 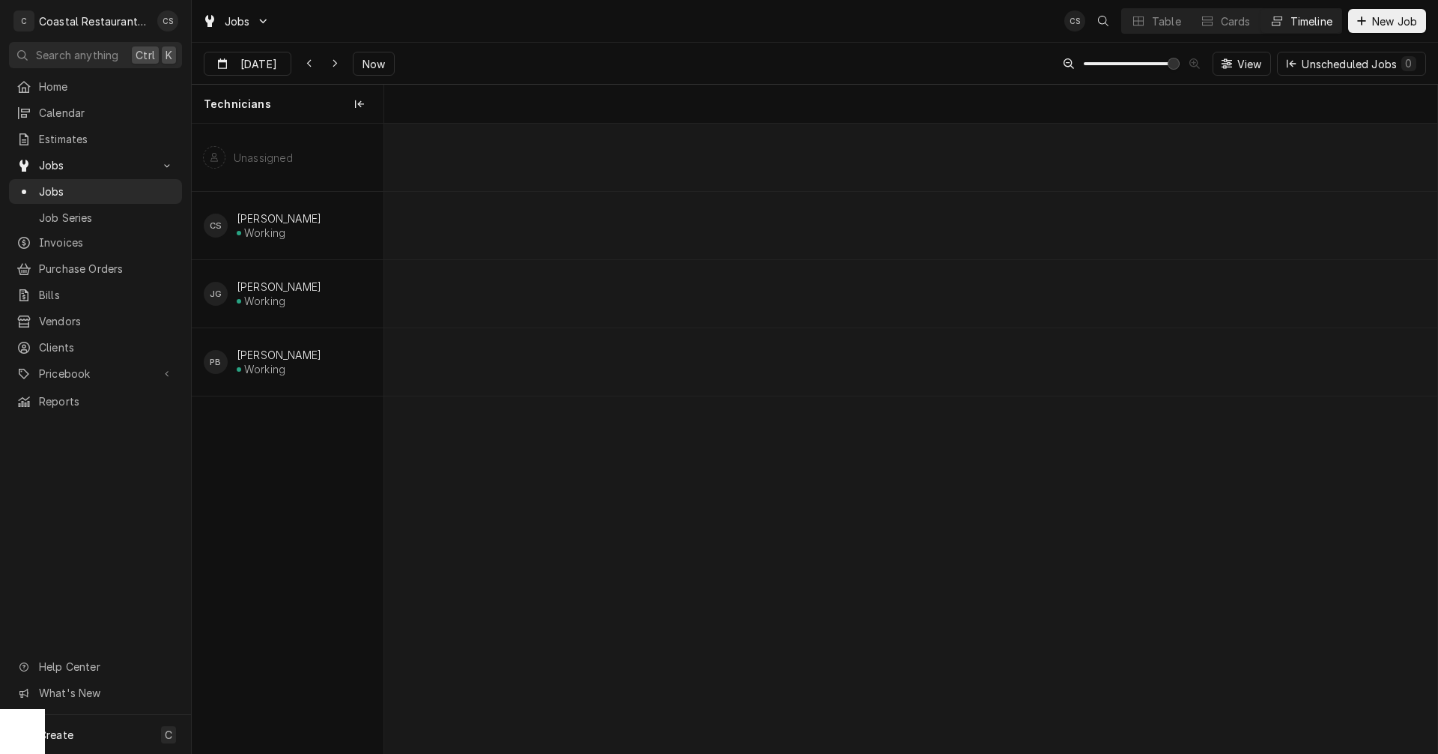 I want to click on div: 0, so click(x=1409, y=63).